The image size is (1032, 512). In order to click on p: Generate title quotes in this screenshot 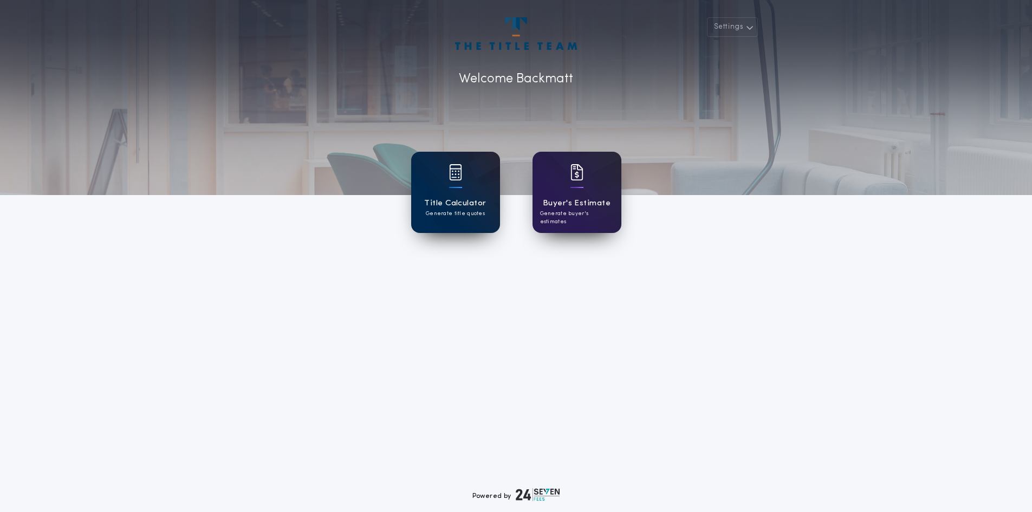, I will do `click(455, 213)`.